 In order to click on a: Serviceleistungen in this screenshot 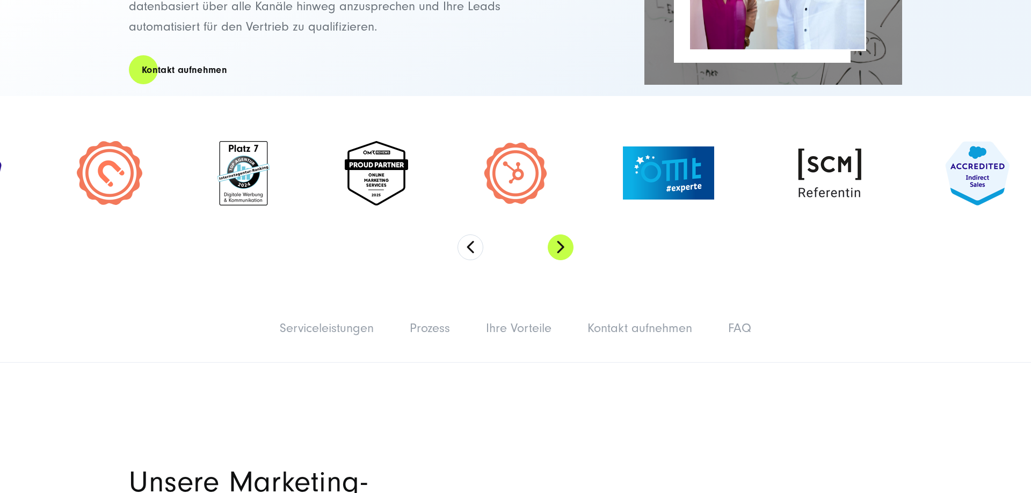, I will do `click(326, 328)`.